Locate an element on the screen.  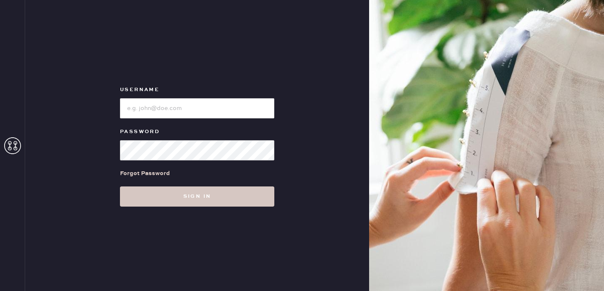
button: Sign in is located at coordinates (197, 196).